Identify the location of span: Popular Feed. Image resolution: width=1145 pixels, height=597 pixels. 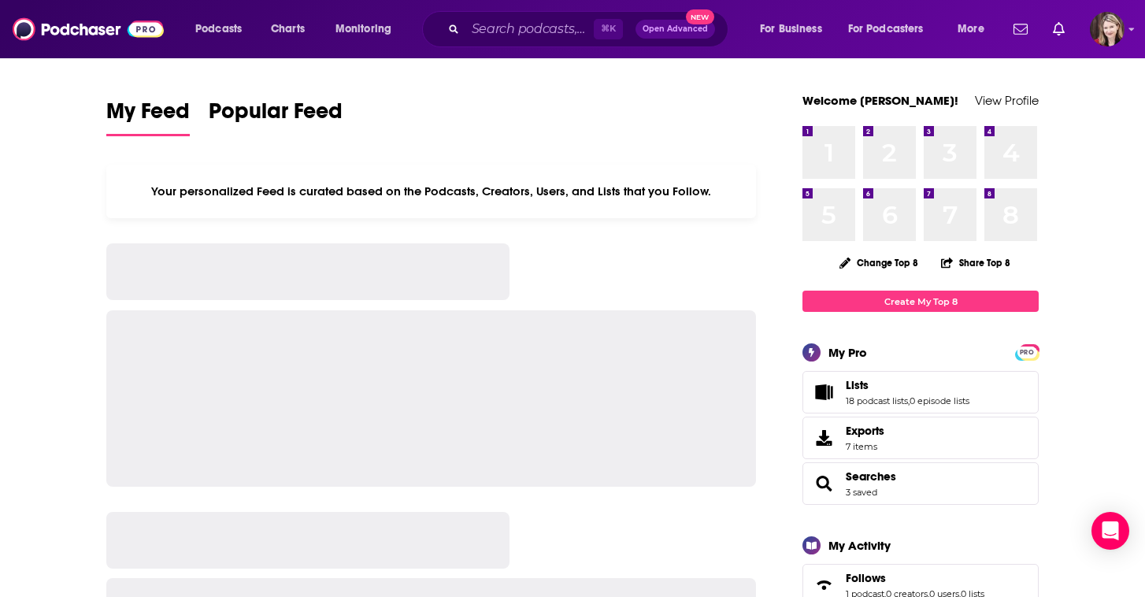
(276, 116).